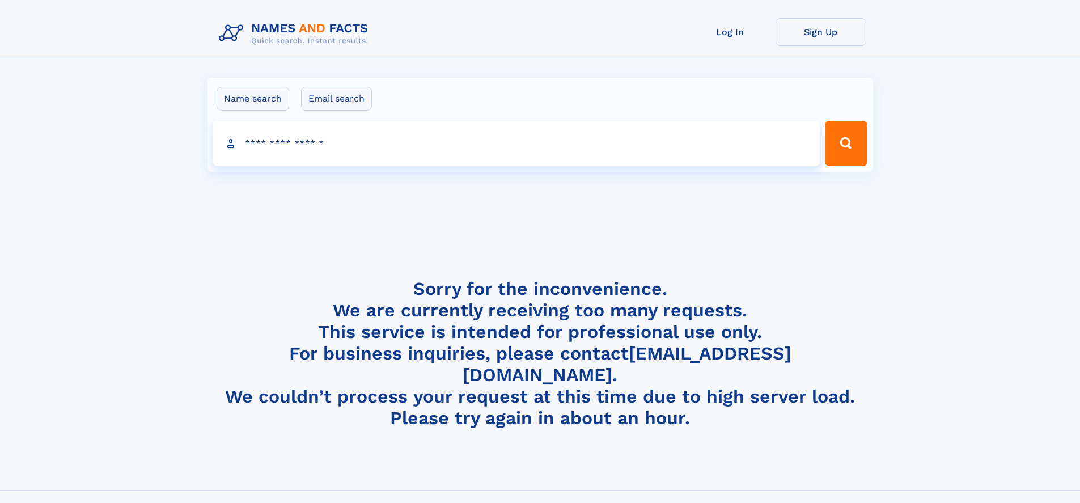  Describe the element at coordinates (821, 32) in the screenshot. I see `a: Sign Up` at that location.